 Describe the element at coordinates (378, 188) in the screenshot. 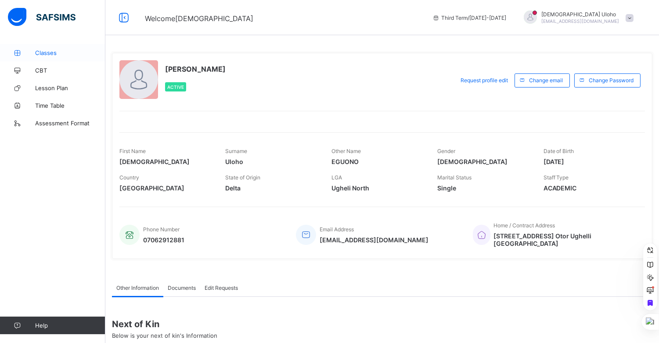

I see `span: Ugheli North` at that location.